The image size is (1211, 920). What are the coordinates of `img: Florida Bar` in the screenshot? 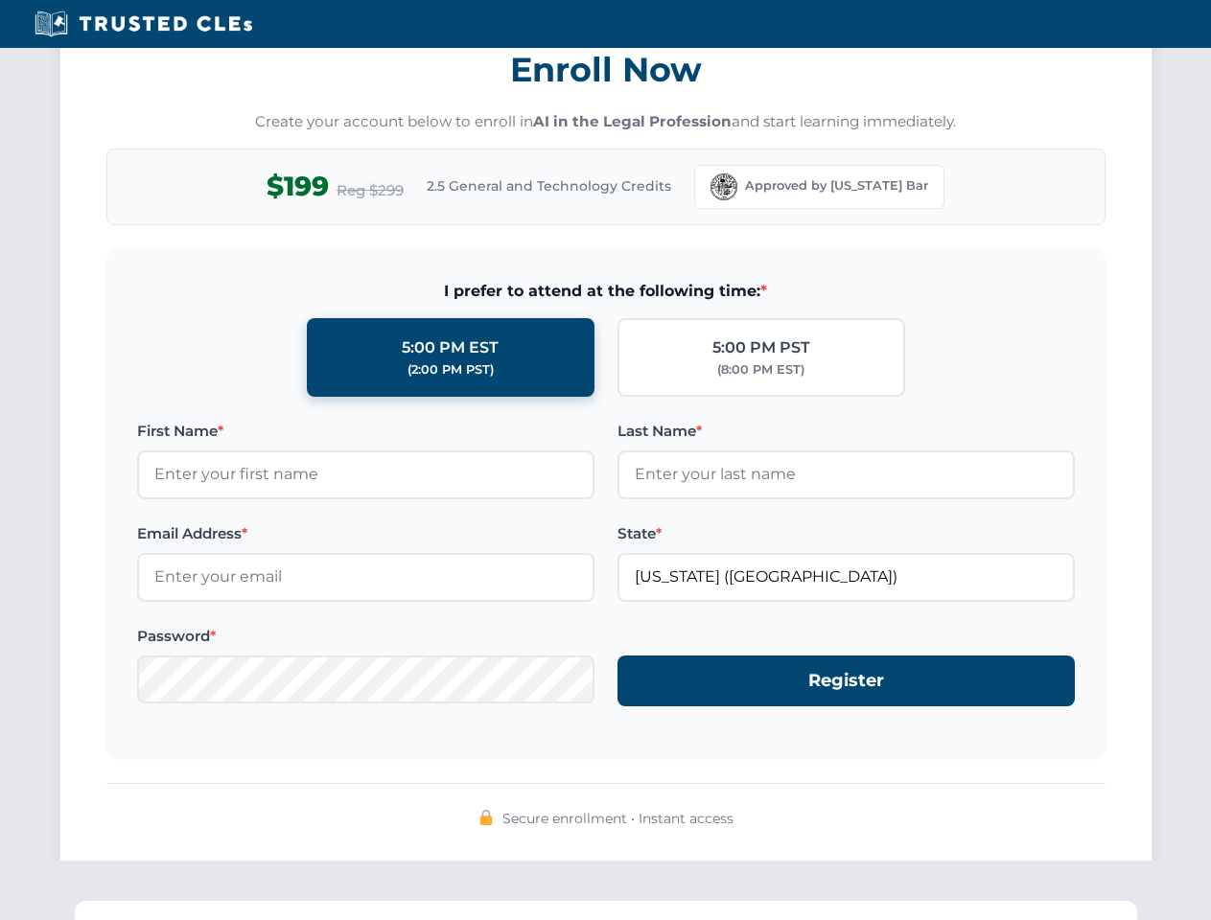 It's located at (724, 187).